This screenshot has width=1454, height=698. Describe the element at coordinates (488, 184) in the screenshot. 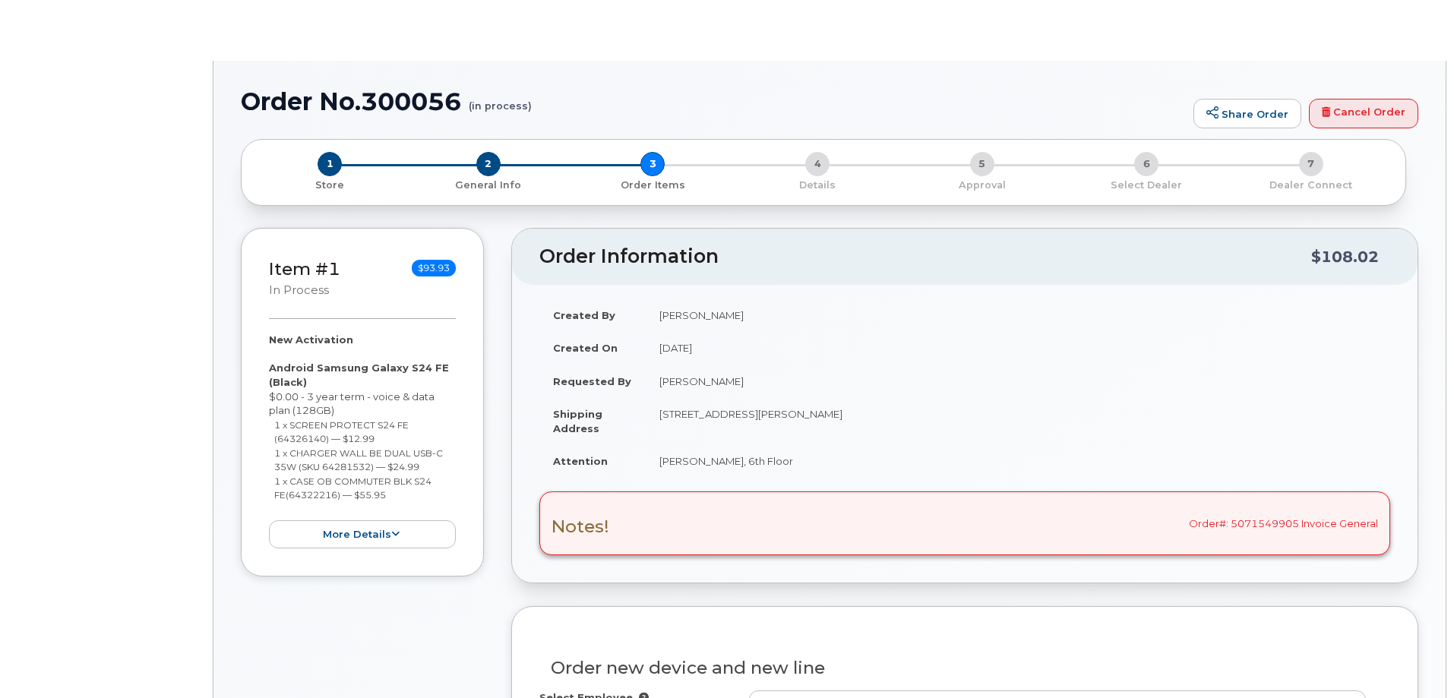

I see `a: 2 General Info` at that location.